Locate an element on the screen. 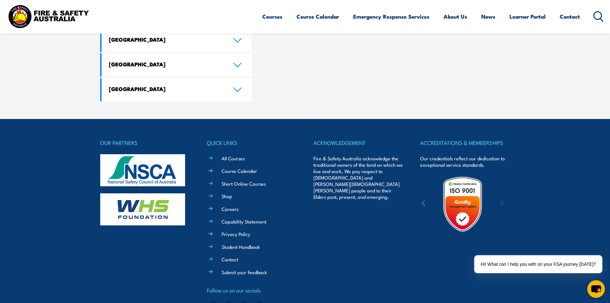 This screenshot has width=610, height=303. p: Fire & Safety Australia acknowledge the traditional owners of the land on which we live and work.... is located at coordinates (359, 178).